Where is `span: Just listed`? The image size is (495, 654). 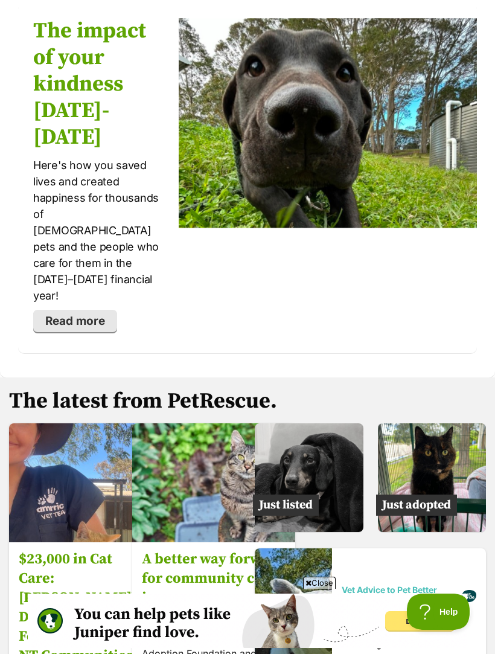
span: Just listed is located at coordinates (286, 505).